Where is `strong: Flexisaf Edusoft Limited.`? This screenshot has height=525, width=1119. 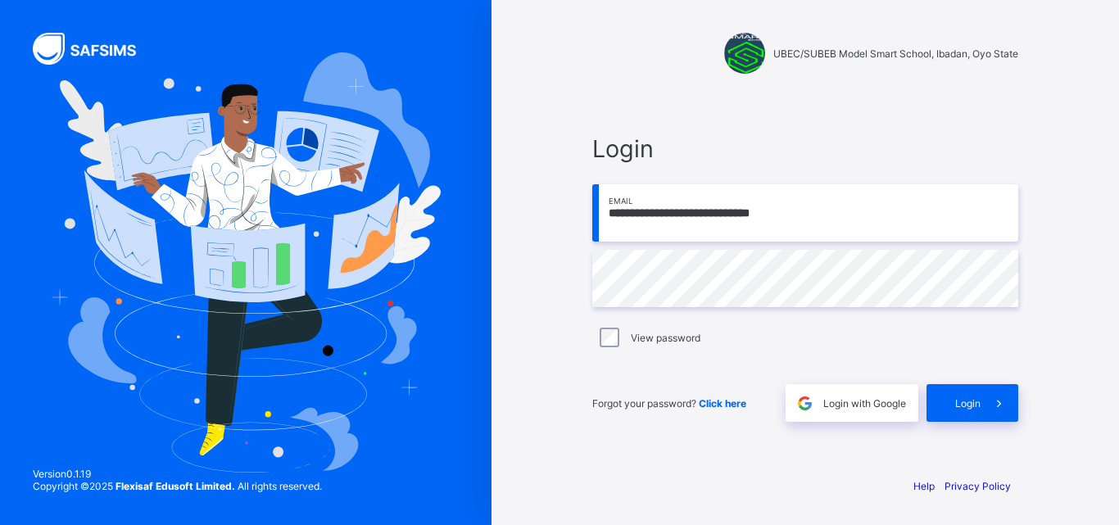 strong: Flexisaf Edusoft Limited. is located at coordinates (175, 486).